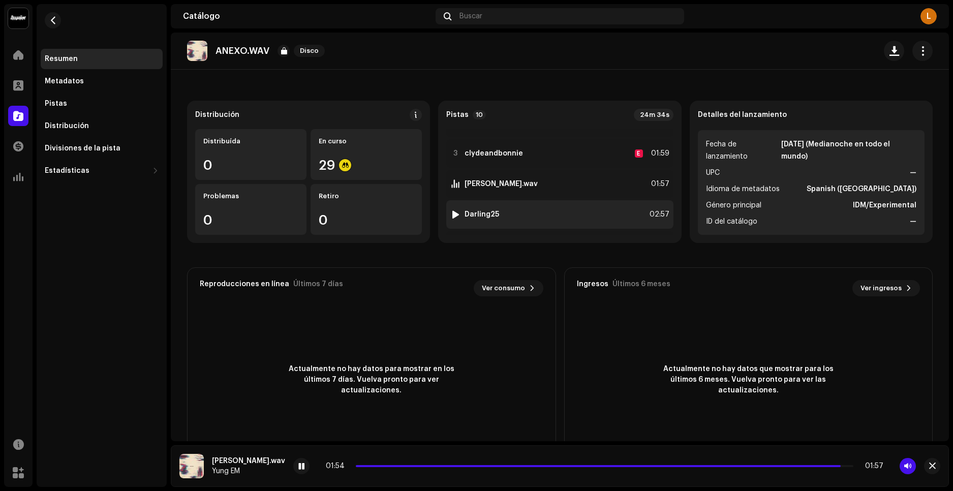  Describe the element at coordinates (309, 51) in the screenshot. I see `span: Disco` at that location.